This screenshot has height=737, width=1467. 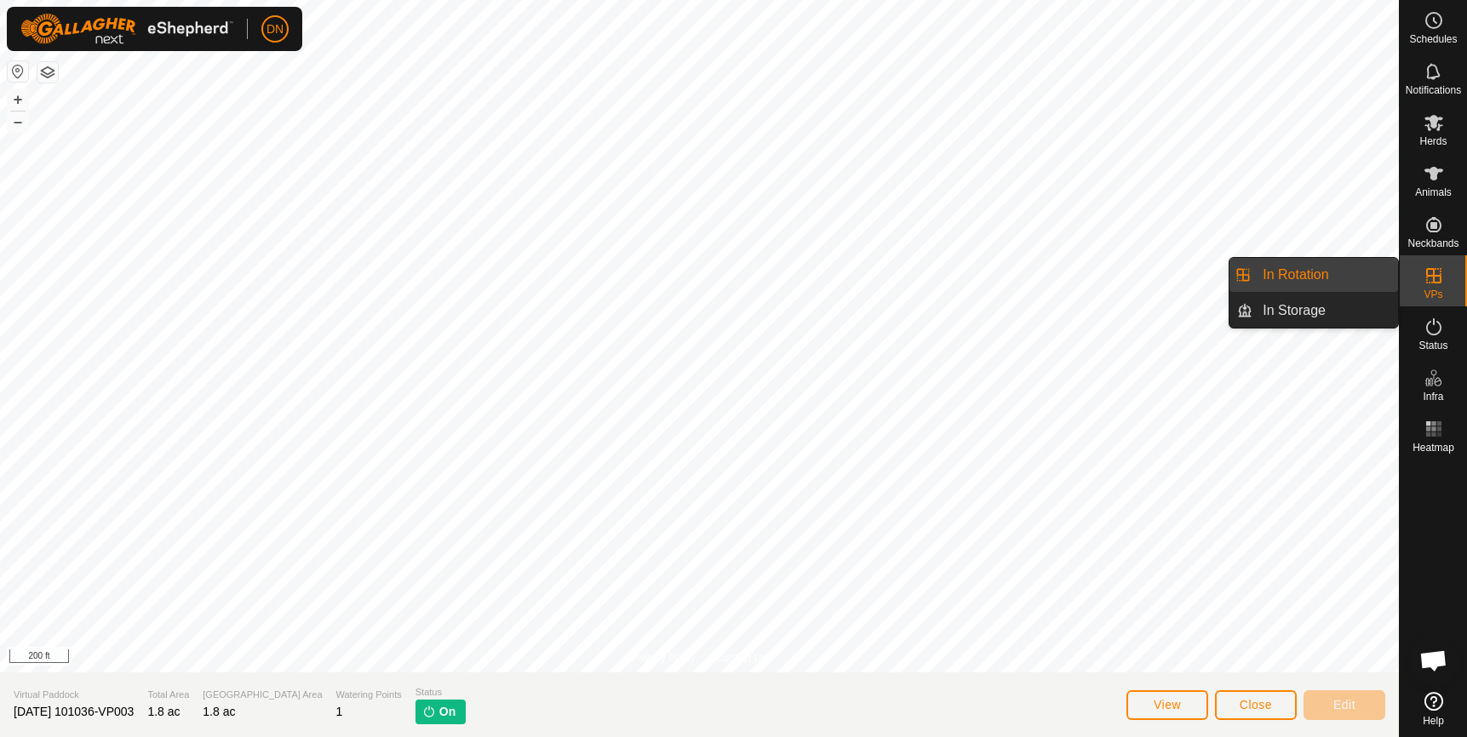 What do you see at coordinates (73, 695) in the screenshot?
I see `span: Virtual Paddock` at bounding box center [73, 695].